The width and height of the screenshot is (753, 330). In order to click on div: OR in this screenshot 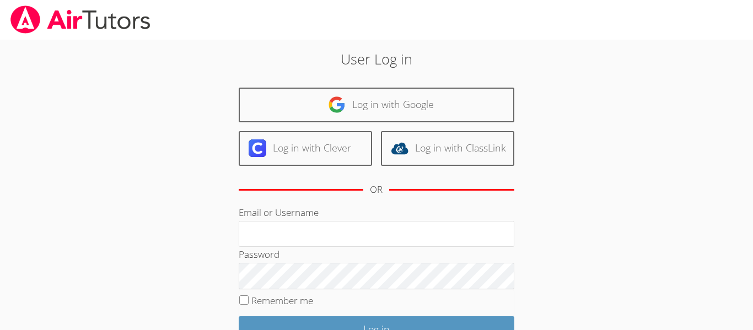, I will do `click(376, 190)`.